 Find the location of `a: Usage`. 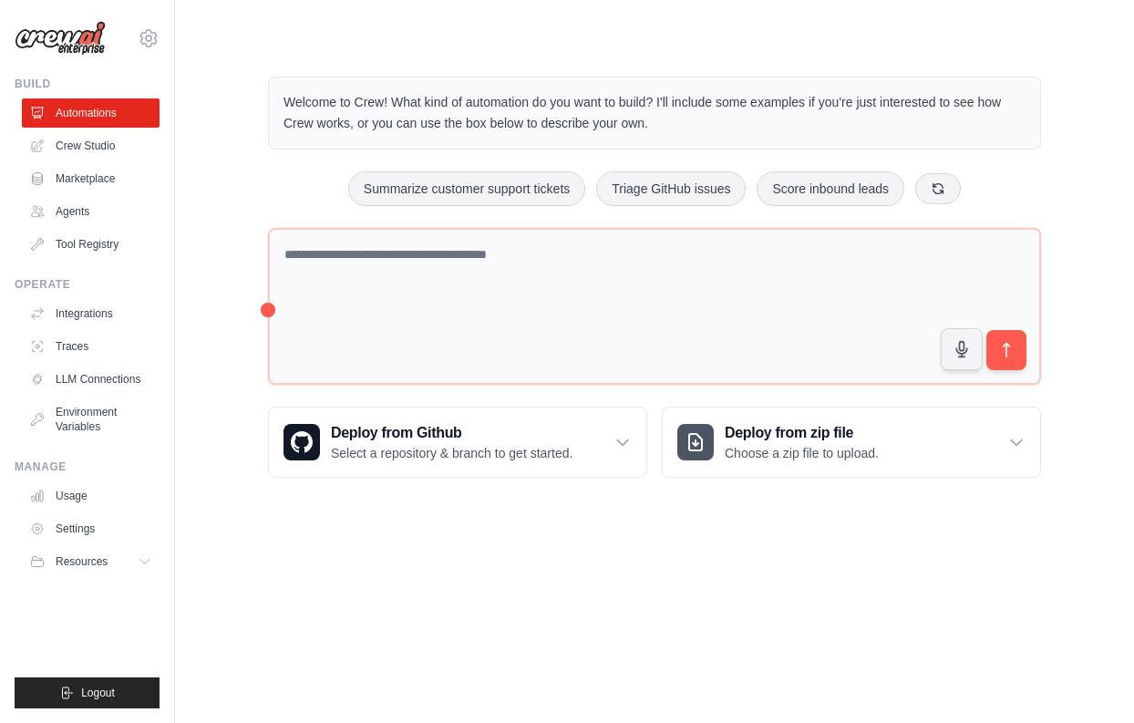

a: Usage is located at coordinates (90, 496).